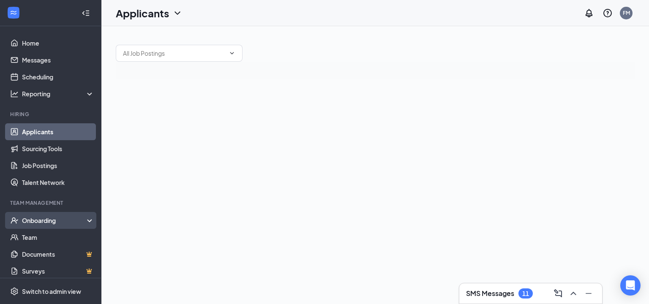 This screenshot has height=304, width=649. What do you see at coordinates (58, 271) in the screenshot?
I see `a: SurveysCrown` at bounding box center [58, 271].